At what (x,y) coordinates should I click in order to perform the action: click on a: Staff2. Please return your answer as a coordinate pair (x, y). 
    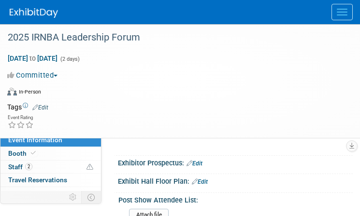
    Looking at the image, I should click on (51, 167).